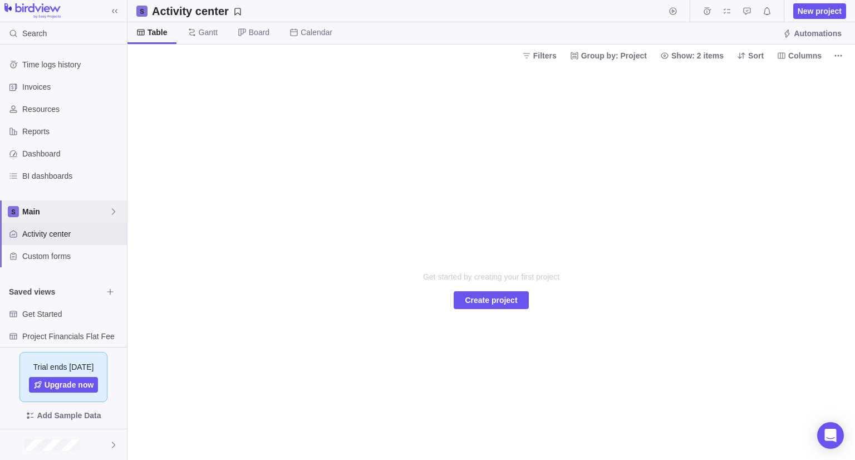  Describe the element at coordinates (72, 109) in the screenshot. I see `span: Resources` at that location.